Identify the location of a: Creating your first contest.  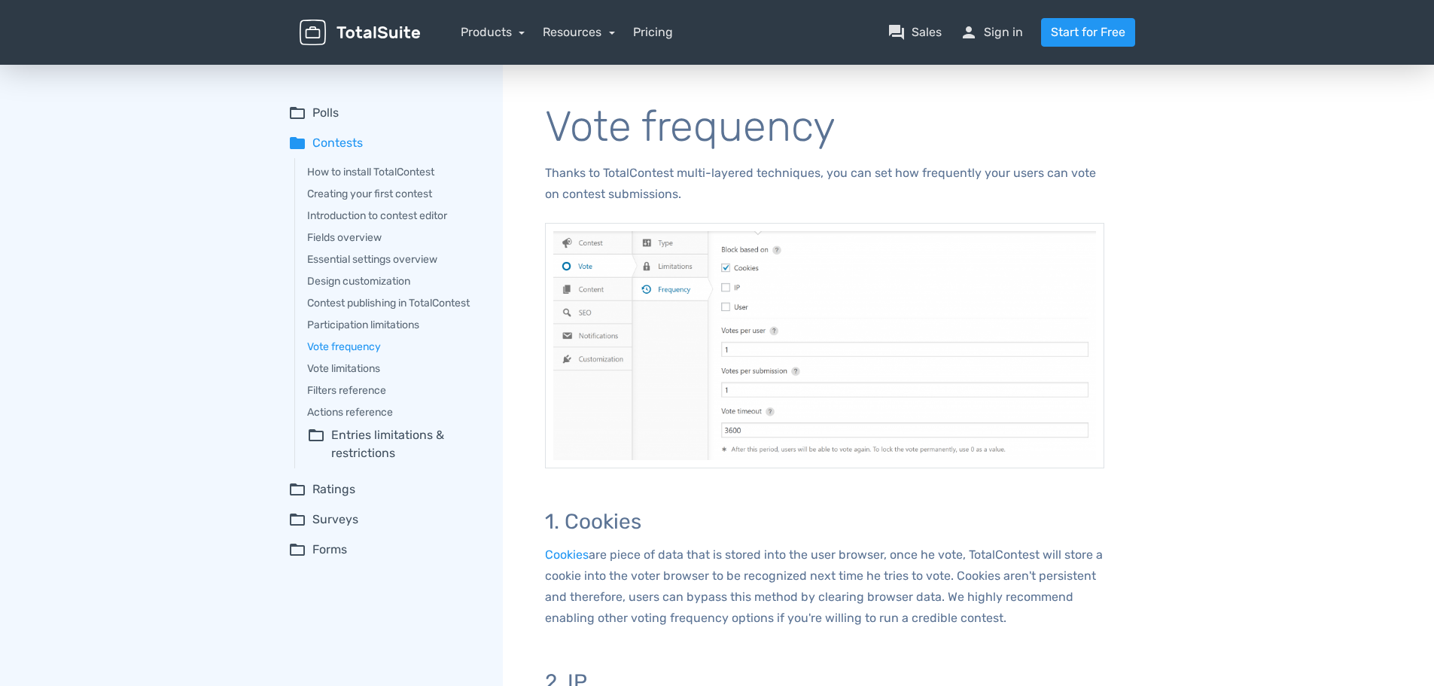
(394, 193).